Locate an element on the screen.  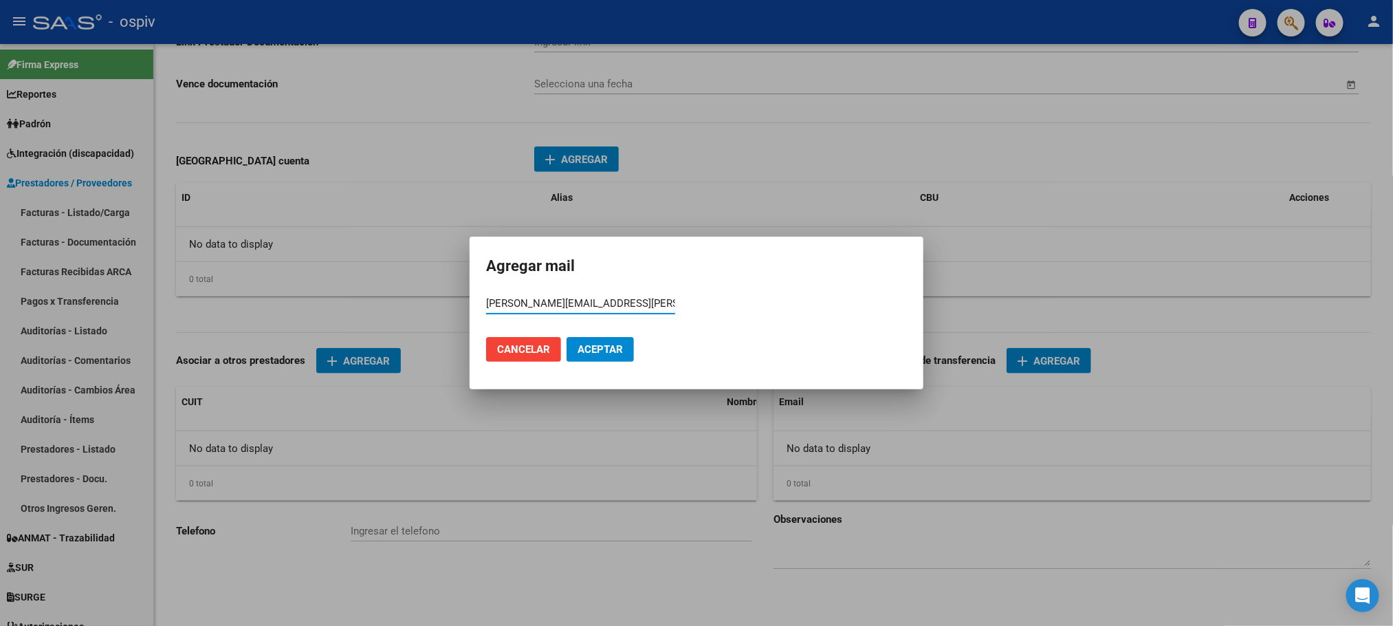
span: Aceptar is located at coordinates (600, 349).